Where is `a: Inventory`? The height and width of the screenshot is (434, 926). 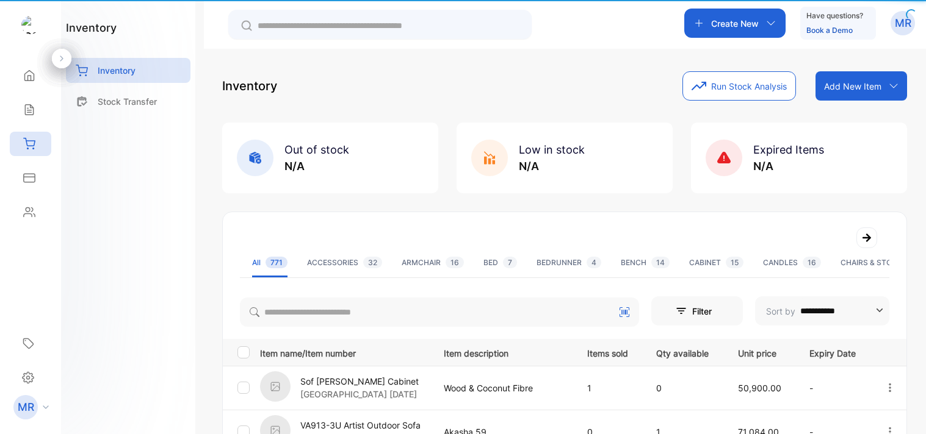
a: Inventory is located at coordinates (128, 70).